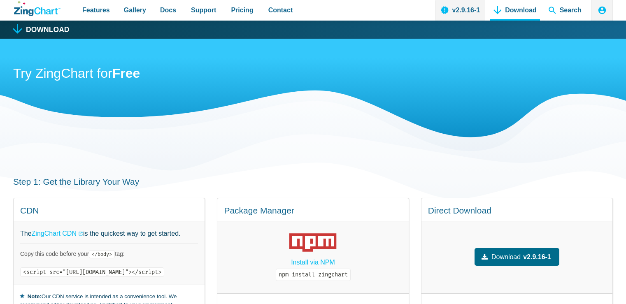  What do you see at coordinates (313, 181) in the screenshot?
I see `h3: Step 1: Get the Library Your Way` at bounding box center [313, 181].